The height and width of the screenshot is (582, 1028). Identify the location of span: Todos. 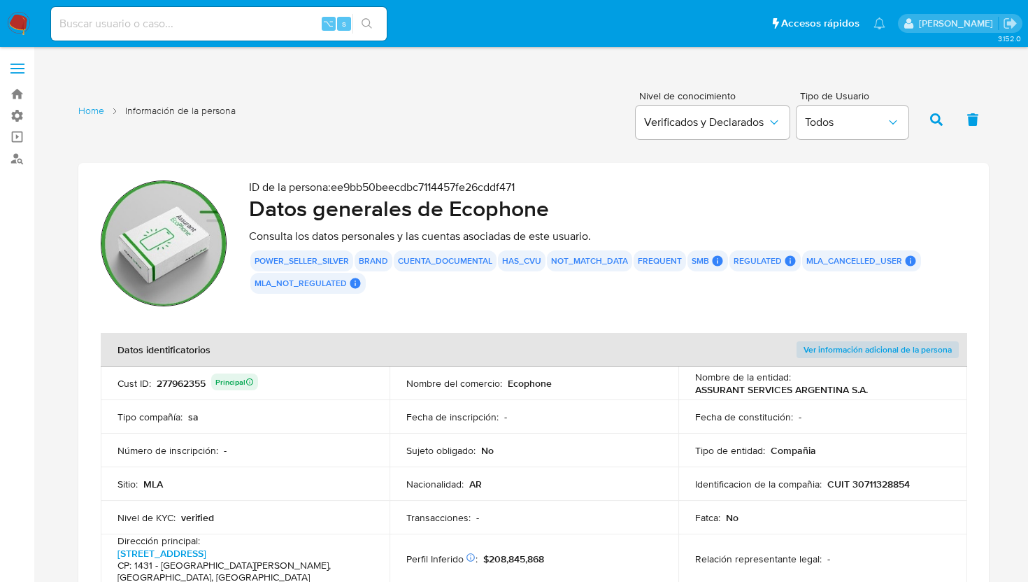
(846, 122).